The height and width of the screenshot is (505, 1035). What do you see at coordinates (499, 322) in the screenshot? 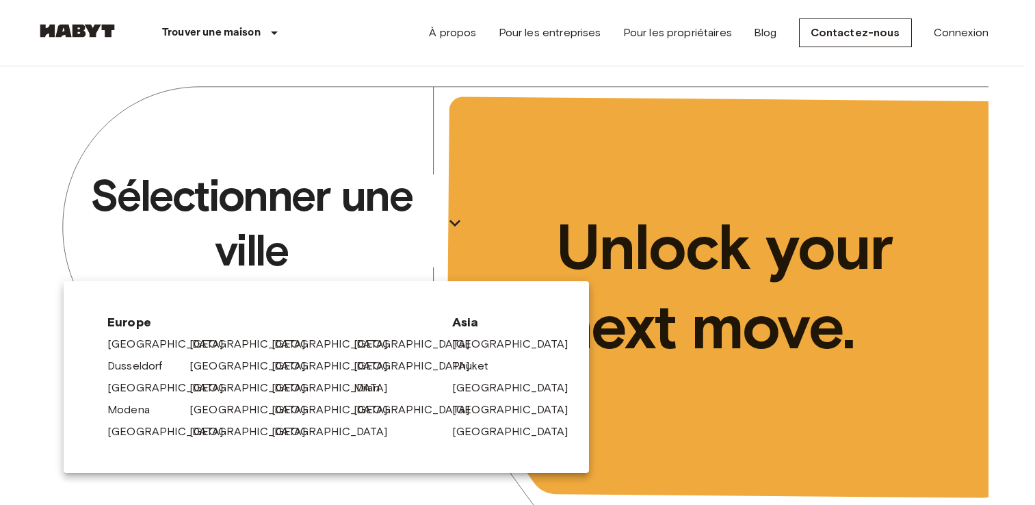
I see `span: Asia` at bounding box center [499, 322].